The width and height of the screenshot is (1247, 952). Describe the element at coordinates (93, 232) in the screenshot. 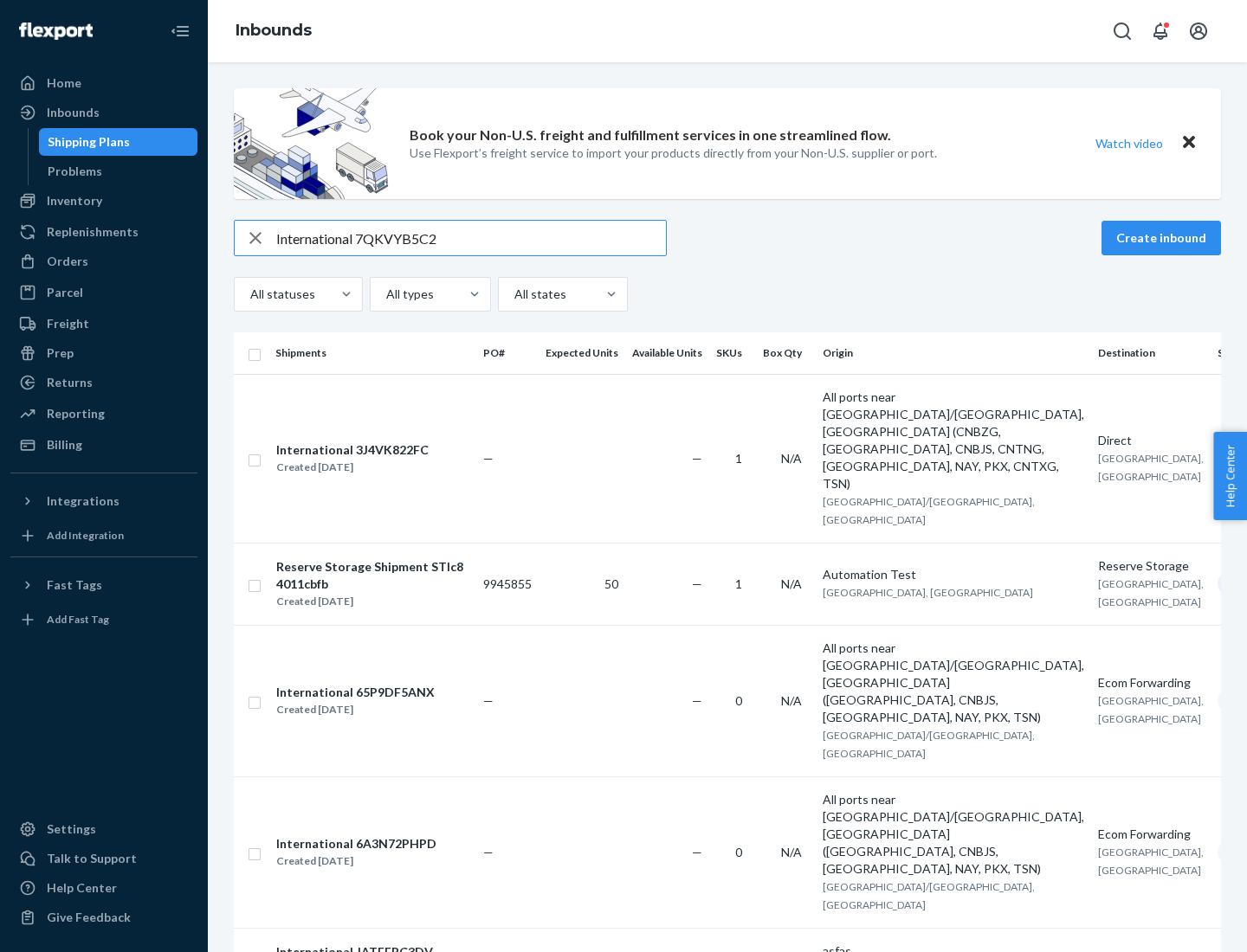

I see `div: Replenishments` at that location.